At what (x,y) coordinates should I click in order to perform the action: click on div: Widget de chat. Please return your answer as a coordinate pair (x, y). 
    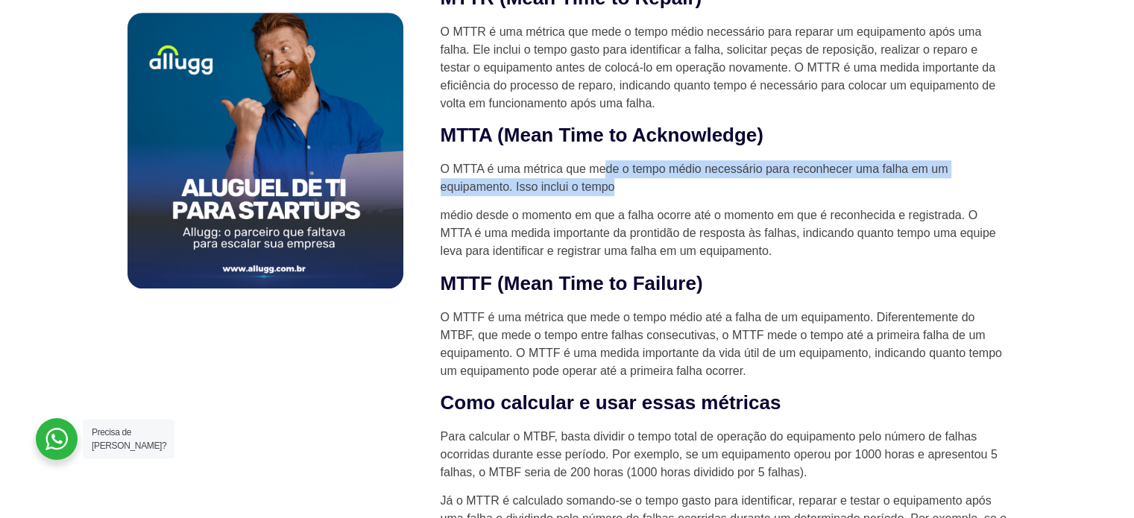
    Looking at the image, I should click on (1000, 423).